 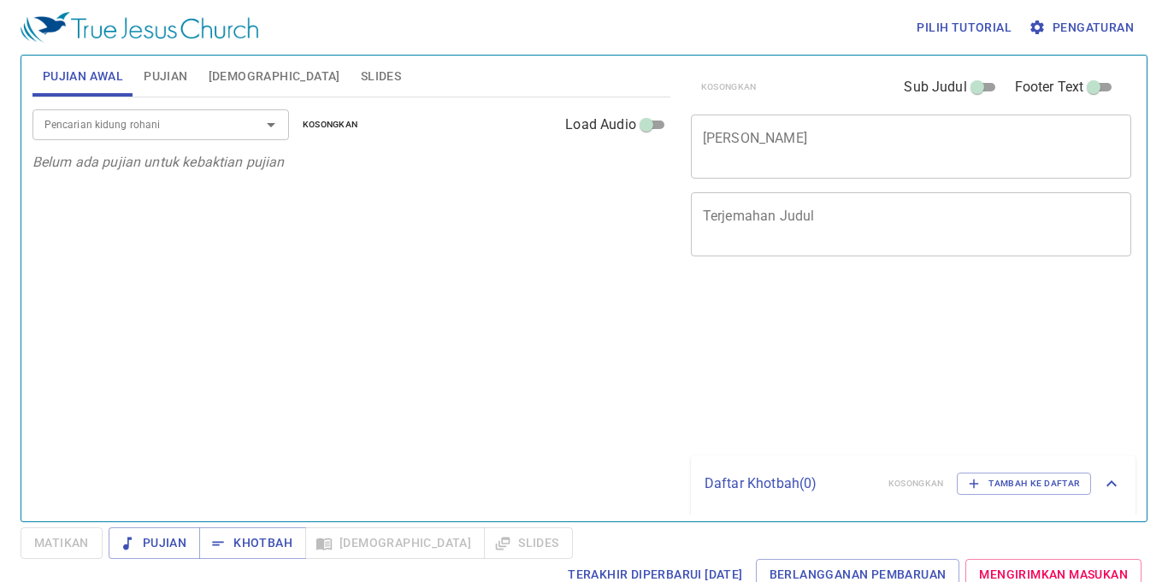 I want to click on p: Daftar Khotbah ( 0 ), so click(x=789, y=484).